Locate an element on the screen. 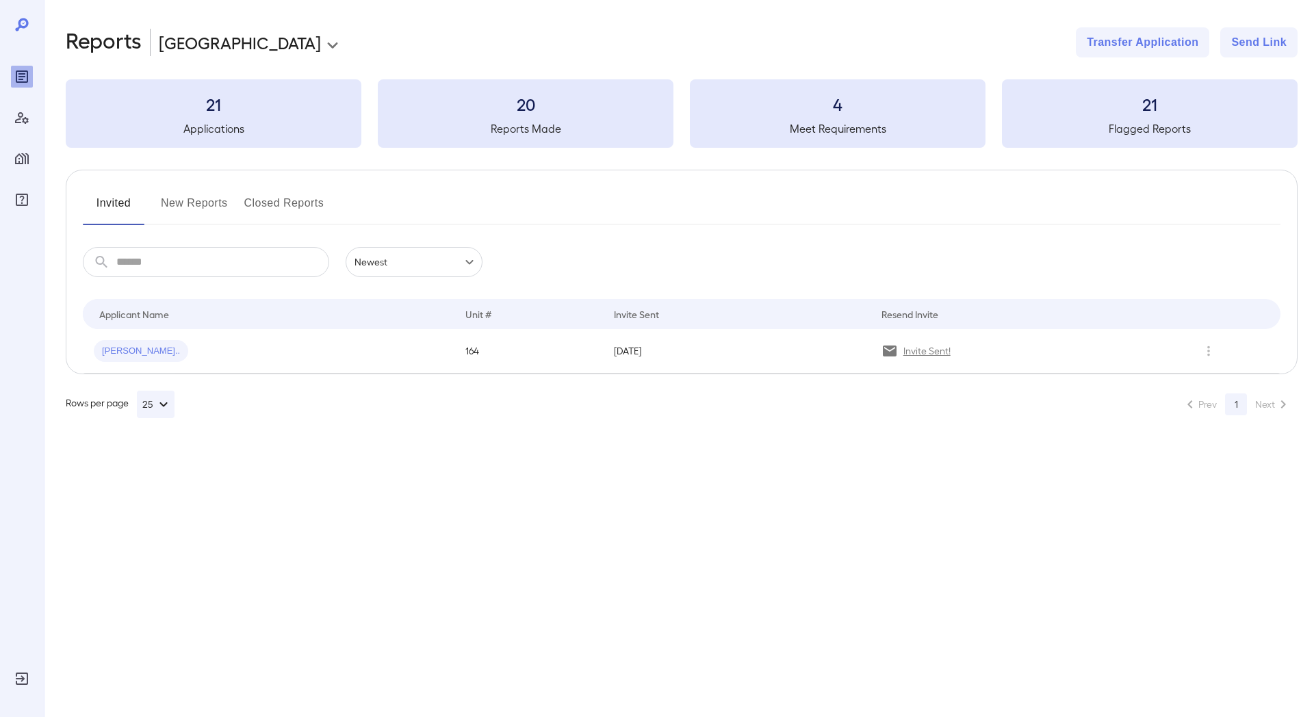  div: FAQ is located at coordinates (22, 200).